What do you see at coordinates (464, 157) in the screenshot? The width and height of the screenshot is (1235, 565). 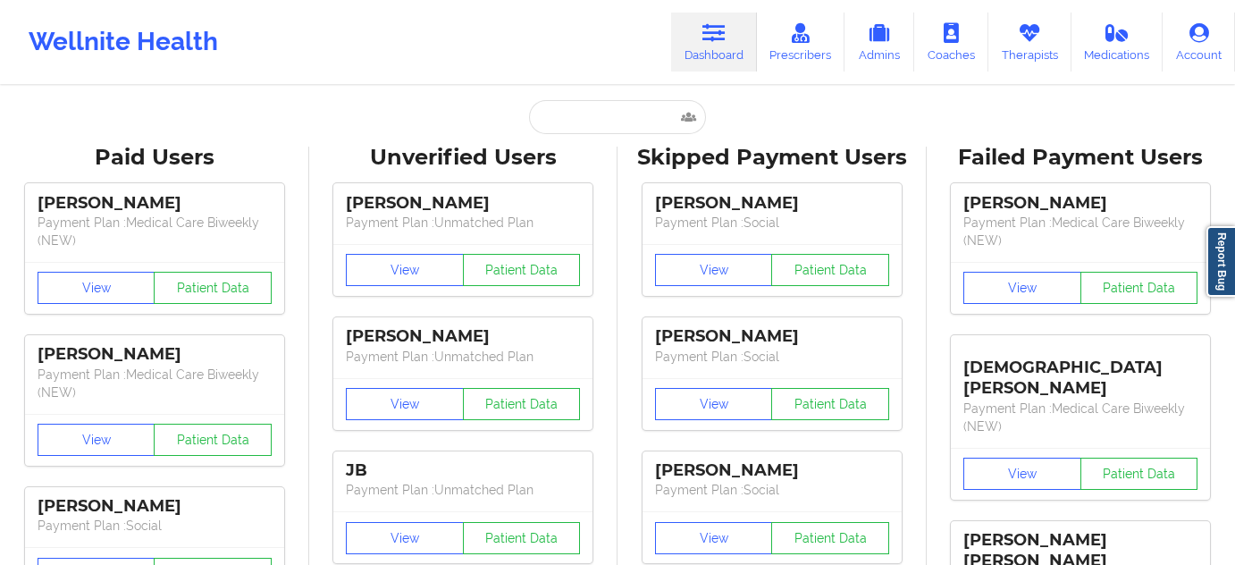 I see `div: Unverified Users` at bounding box center [464, 157].